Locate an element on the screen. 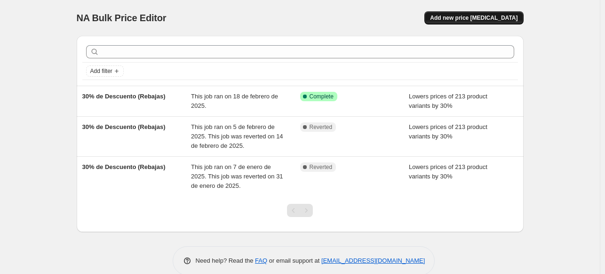 This screenshot has width=605, height=274. nav: Pagination is located at coordinates (300, 210).